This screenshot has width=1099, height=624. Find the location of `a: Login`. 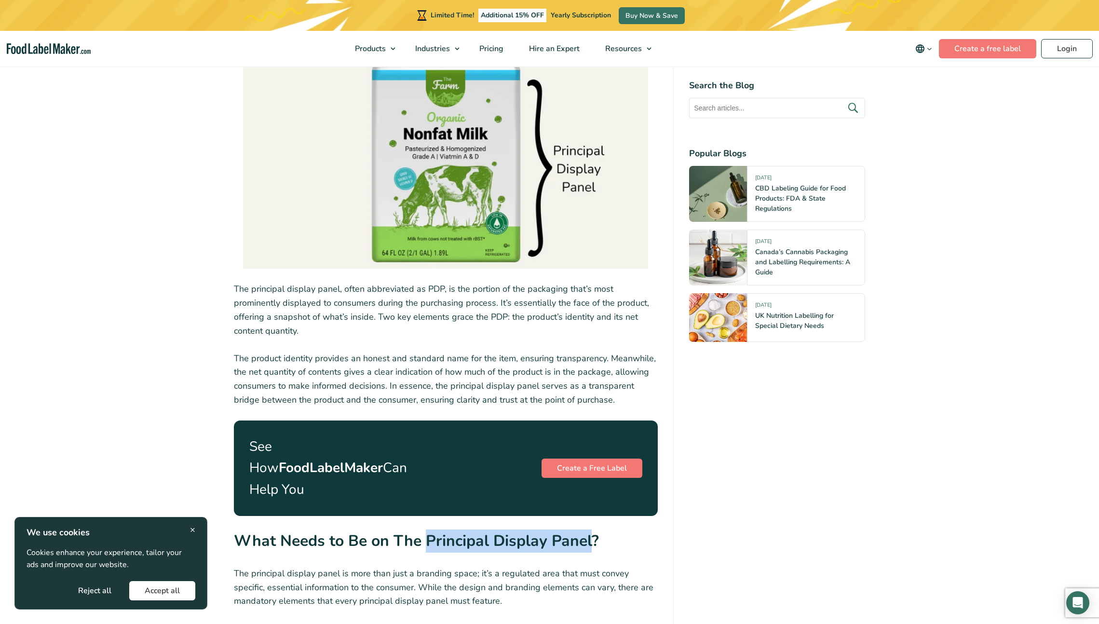

a: Login is located at coordinates (1067, 49).